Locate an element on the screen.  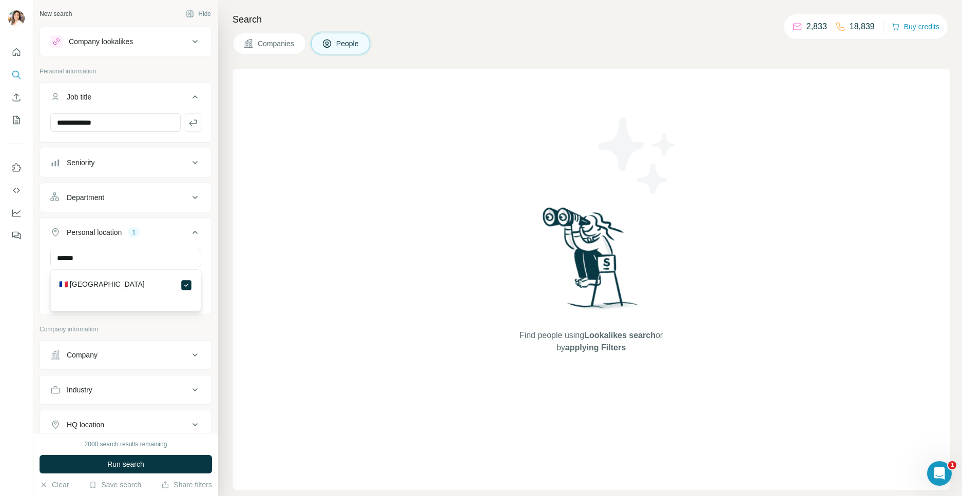
p: Company information is located at coordinates (126, 329).